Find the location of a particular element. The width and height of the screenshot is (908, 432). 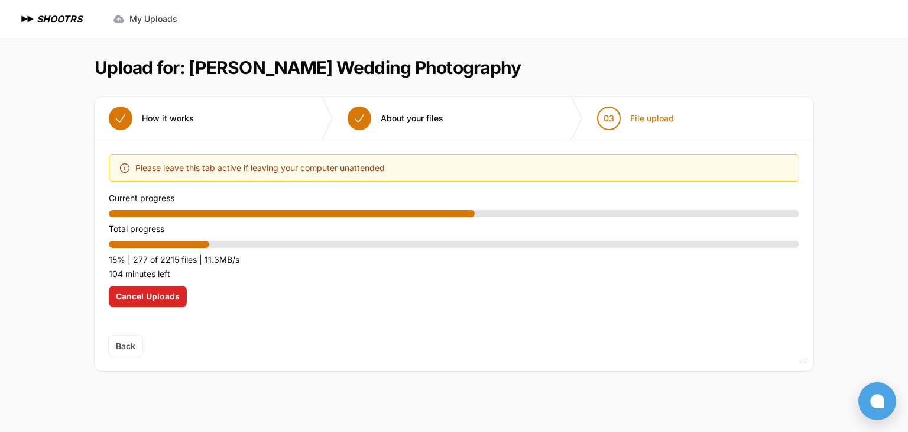

button: 03 File upload is located at coordinates (636, 118).